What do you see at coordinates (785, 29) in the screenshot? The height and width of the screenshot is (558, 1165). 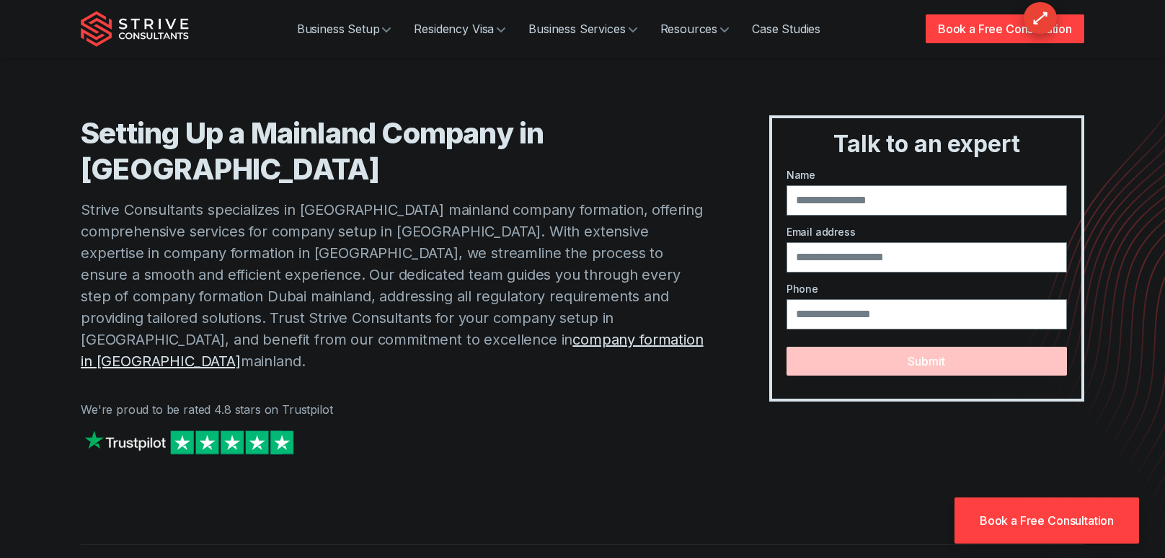 I see `a: Case Studies` at bounding box center [785, 29].